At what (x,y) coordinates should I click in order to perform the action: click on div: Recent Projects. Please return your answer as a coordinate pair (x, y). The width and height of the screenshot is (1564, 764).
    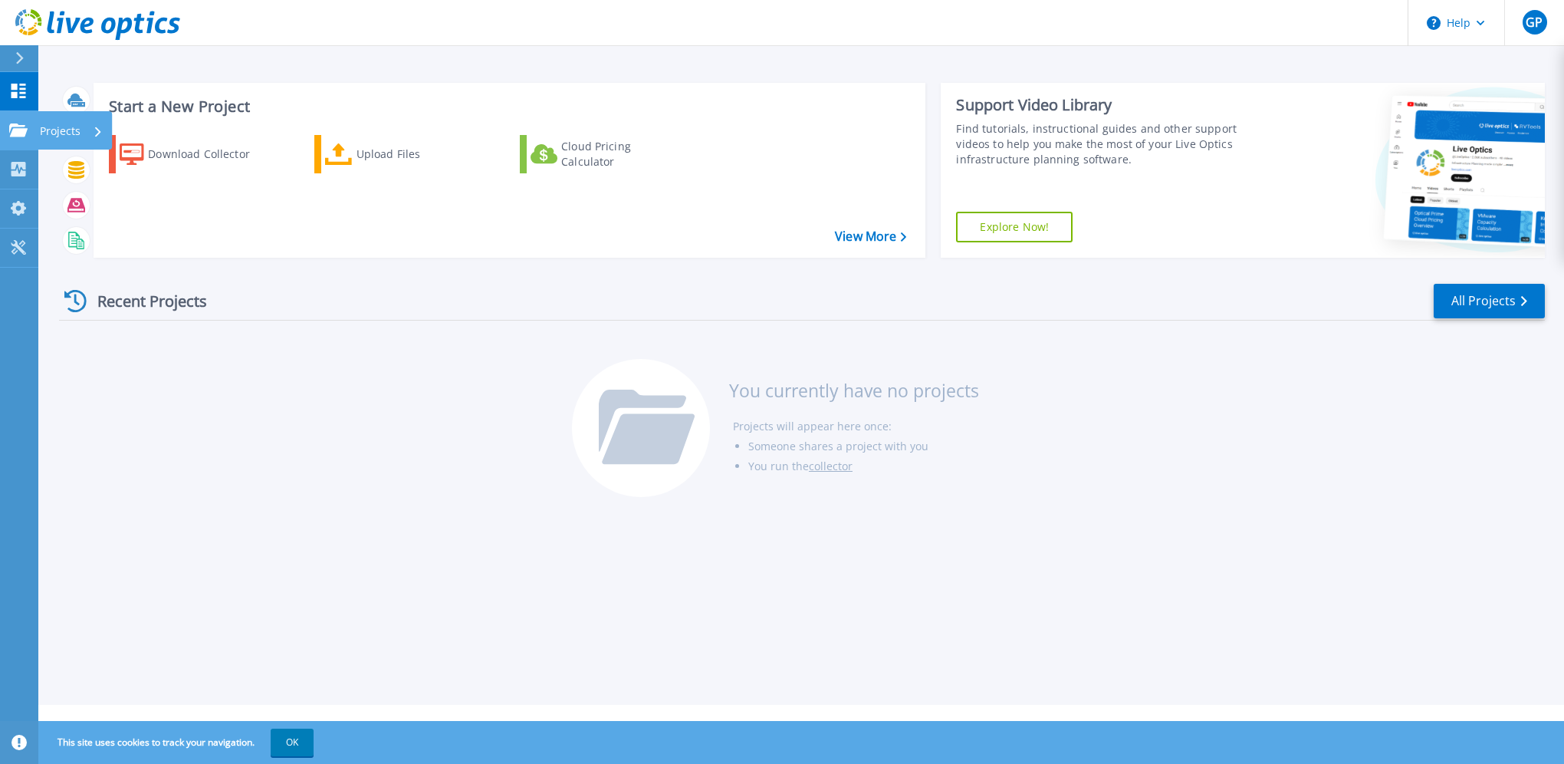
    Looking at the image, I should click on (143, 301).